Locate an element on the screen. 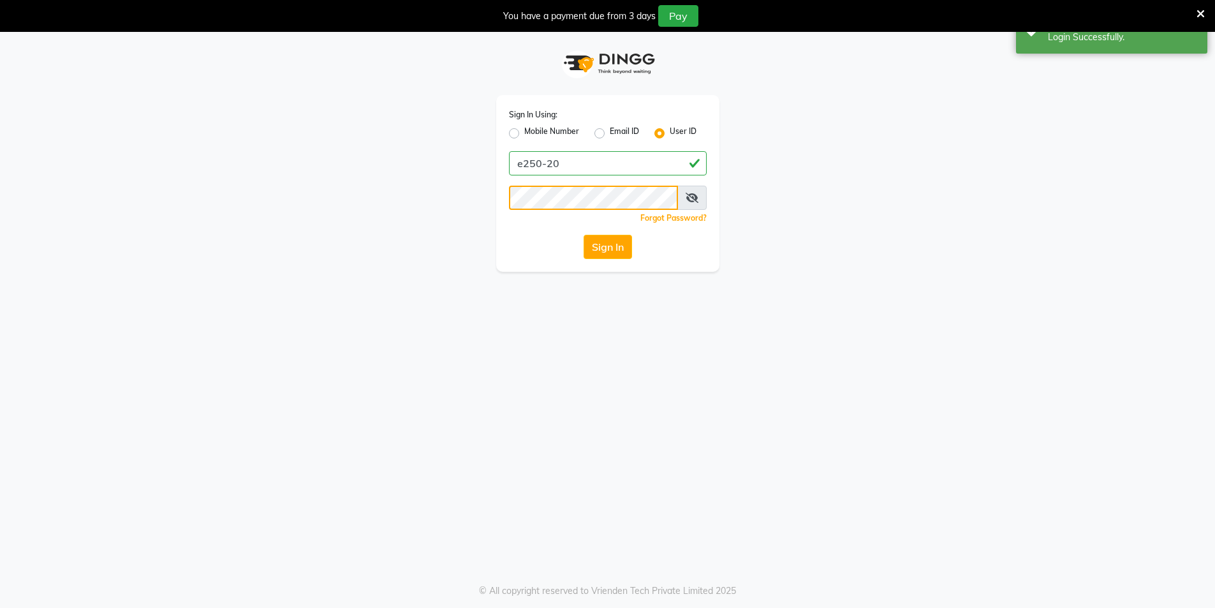  div: Login Successfully. is located at coordinates (1123, 37).